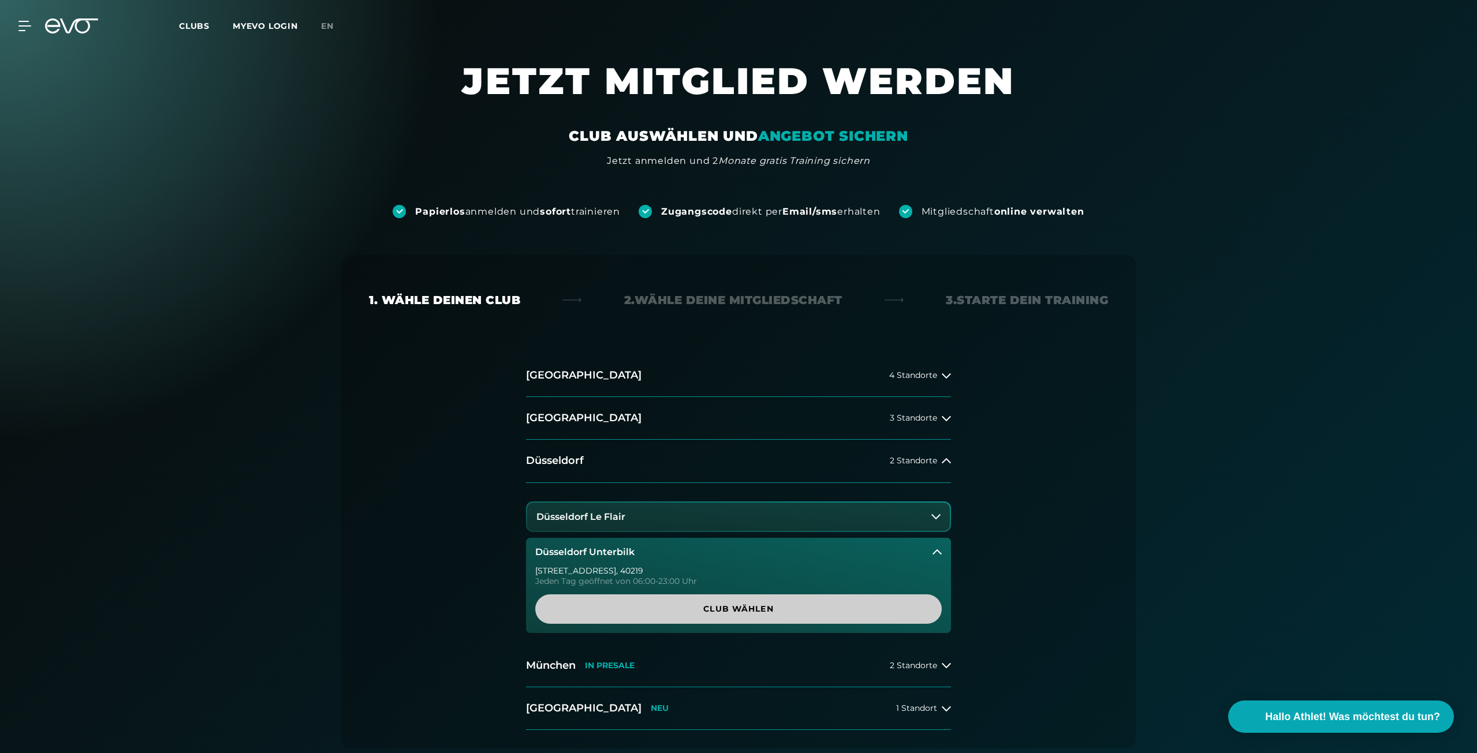 Image resolution: width=1477 pixels, height=753 pixels. What do you see at coordinates (581, 517) in the screenshot?
I see `h3: Düsseldorf Le Flair` at bounding box center [581, 517].